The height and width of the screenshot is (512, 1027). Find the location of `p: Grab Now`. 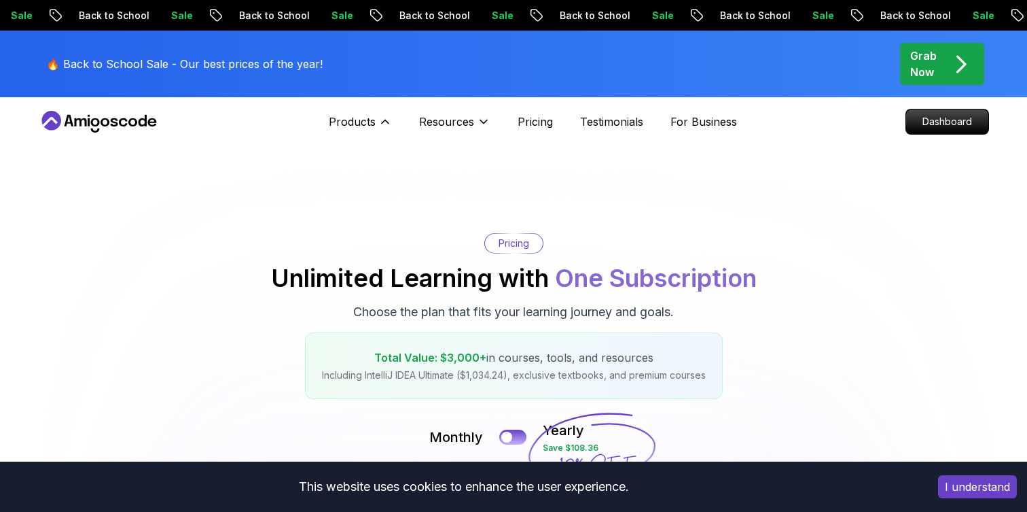

p: Grab Now is located at coordinates (923, 64).